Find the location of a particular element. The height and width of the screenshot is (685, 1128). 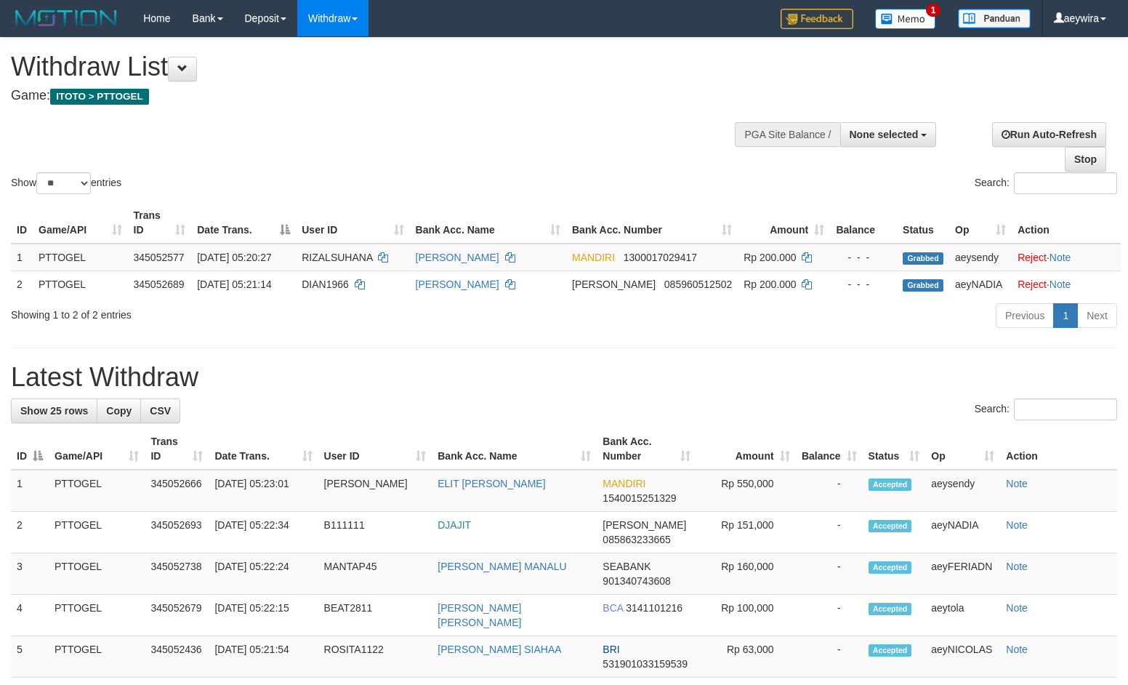

td: Rp 550,000 is located at coordinates (746, 491).